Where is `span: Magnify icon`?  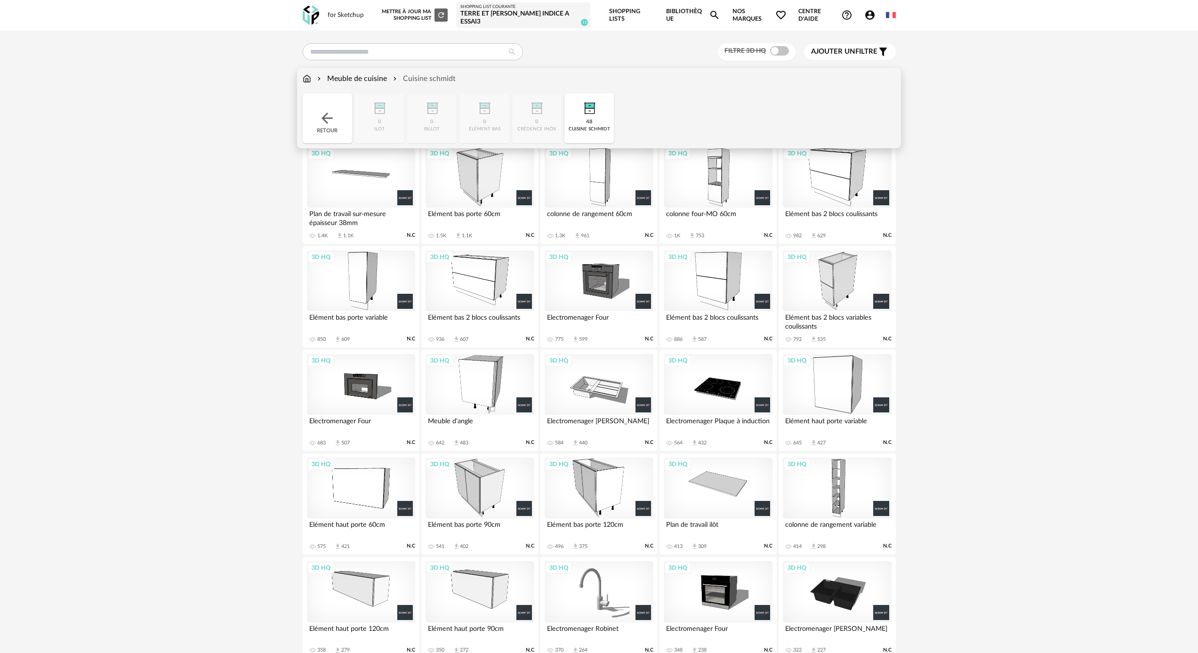 span: Magnify icon is located at coordinates (715, 15).